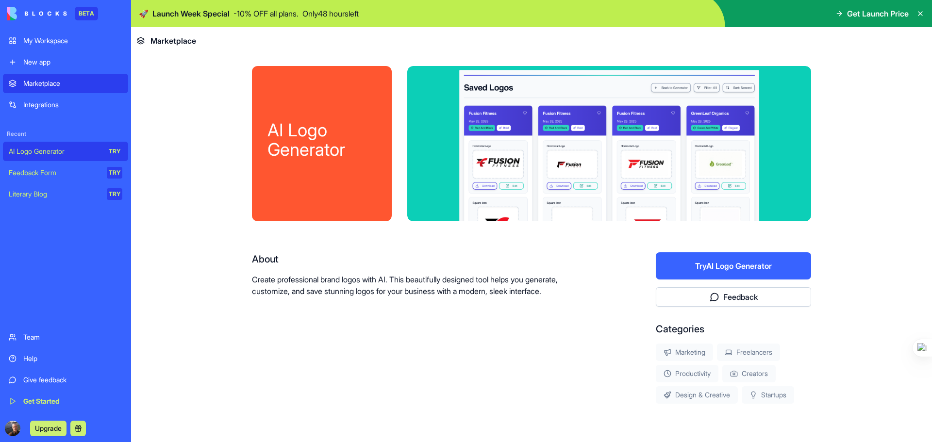  I want to click on span: Get Launch Price, so click(877, 14).